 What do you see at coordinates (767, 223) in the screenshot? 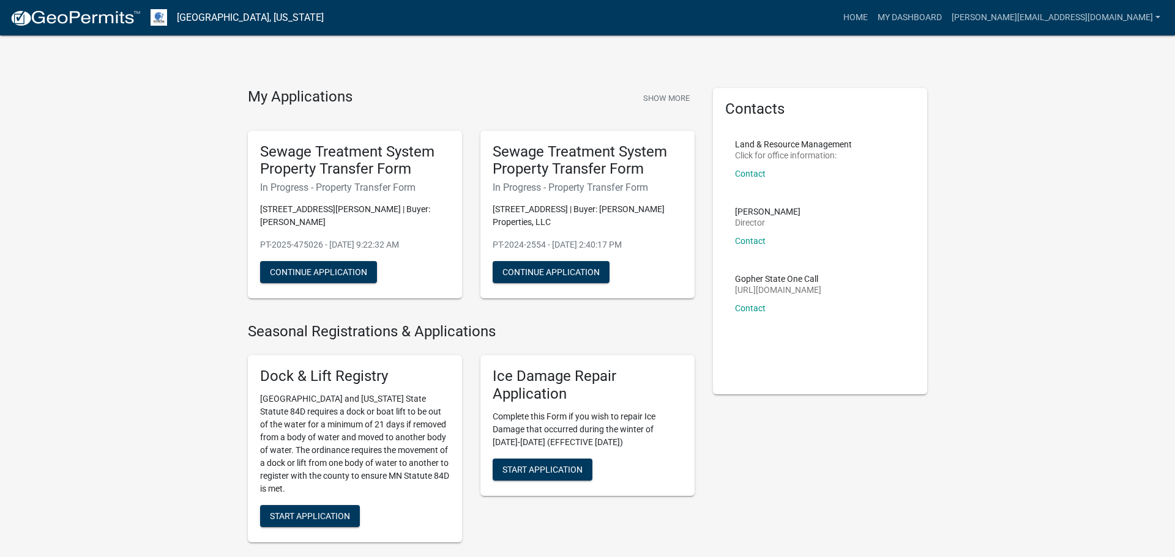
I see `p: Director` at bounding box center [767, 223].